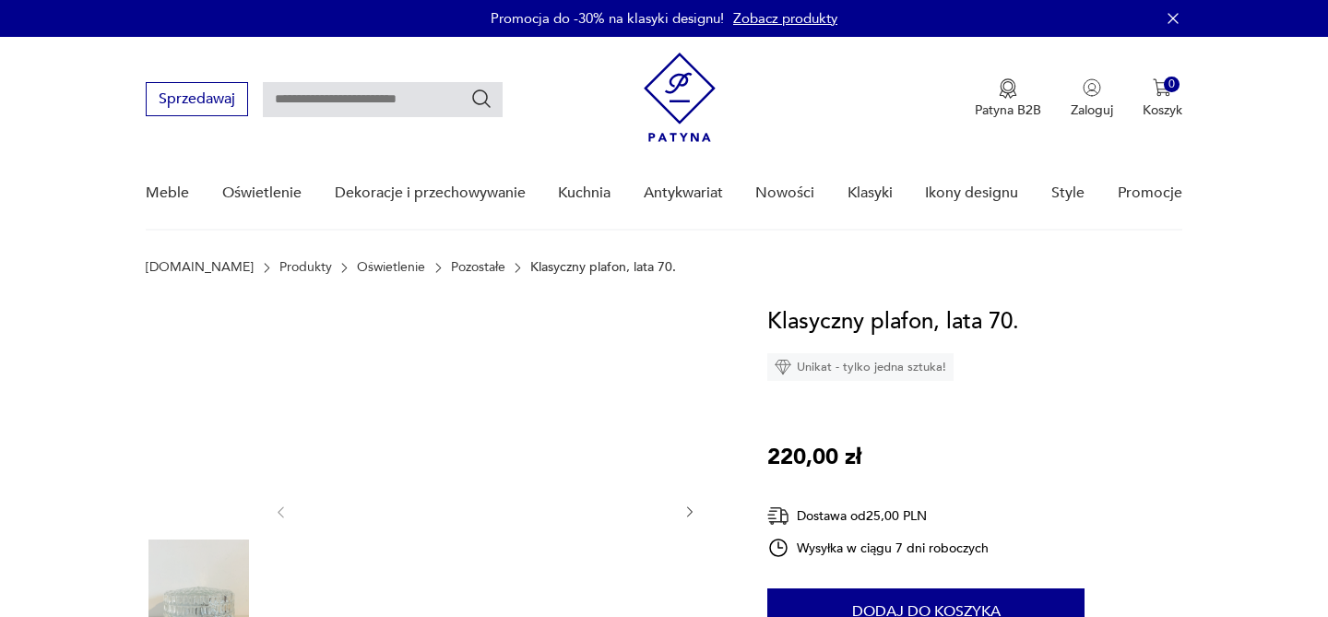  I want to click on div: Dostawa od 25,00 PLN, so click(878, 515).